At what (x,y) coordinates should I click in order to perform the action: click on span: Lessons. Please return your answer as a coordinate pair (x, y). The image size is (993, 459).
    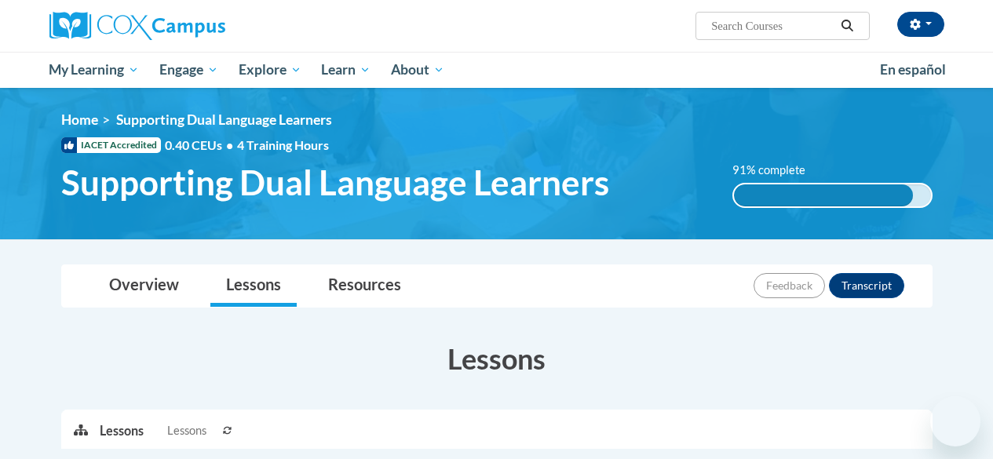
    Looking at the image, I should click on (187, 431).